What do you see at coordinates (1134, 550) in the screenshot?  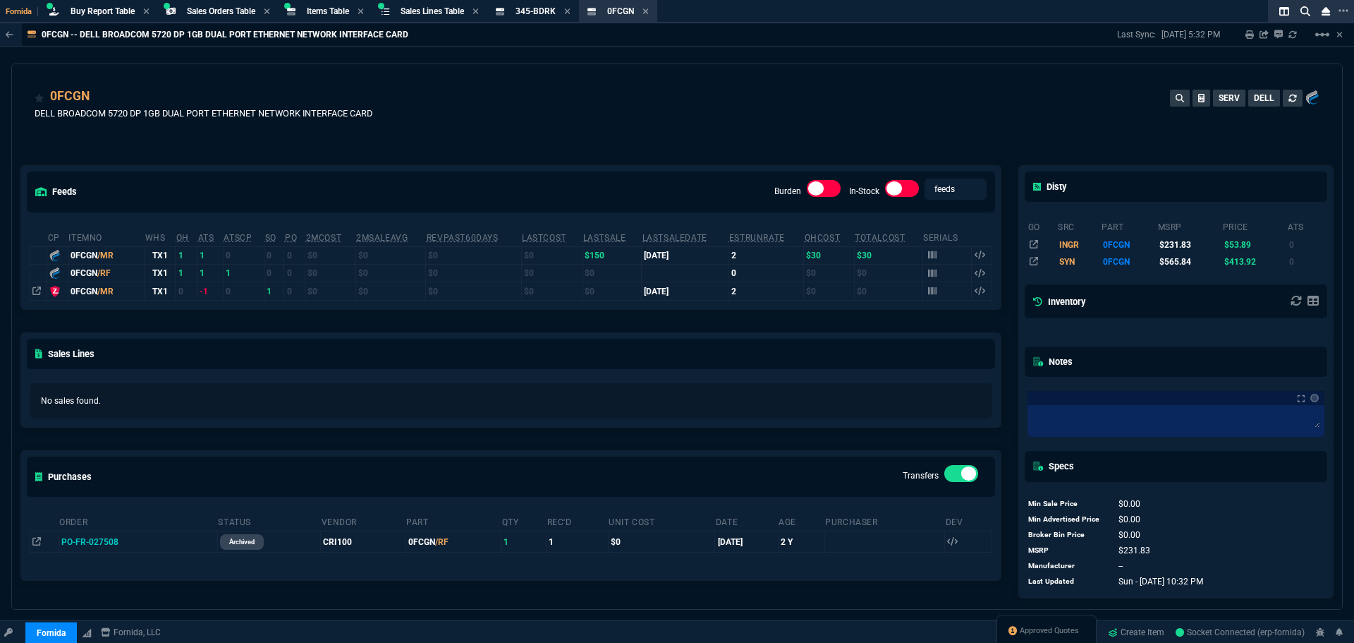 I see `span: 231.83` at bounding box center [1134, 550].